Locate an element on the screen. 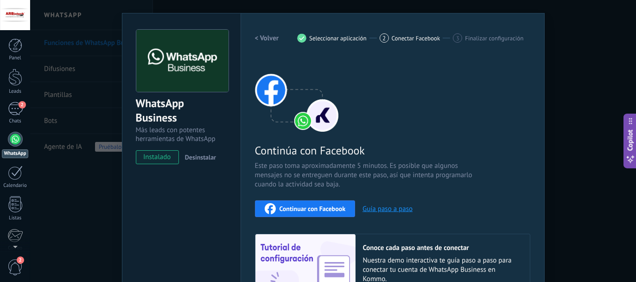  span: Continuar con Facebook is located at coordinates (313, 209).